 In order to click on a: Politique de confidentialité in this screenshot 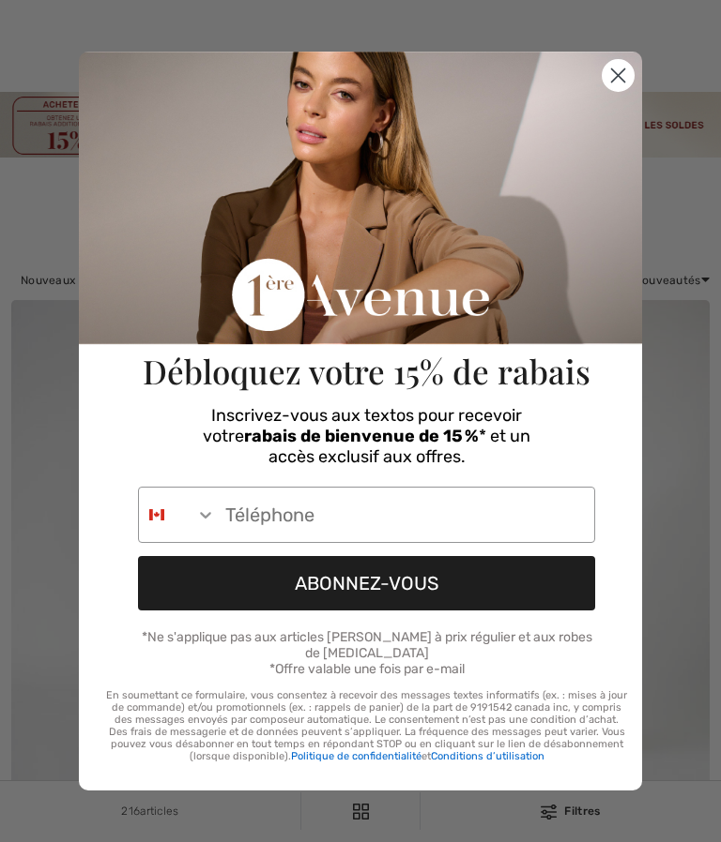, I will do `click(356, 756)`.